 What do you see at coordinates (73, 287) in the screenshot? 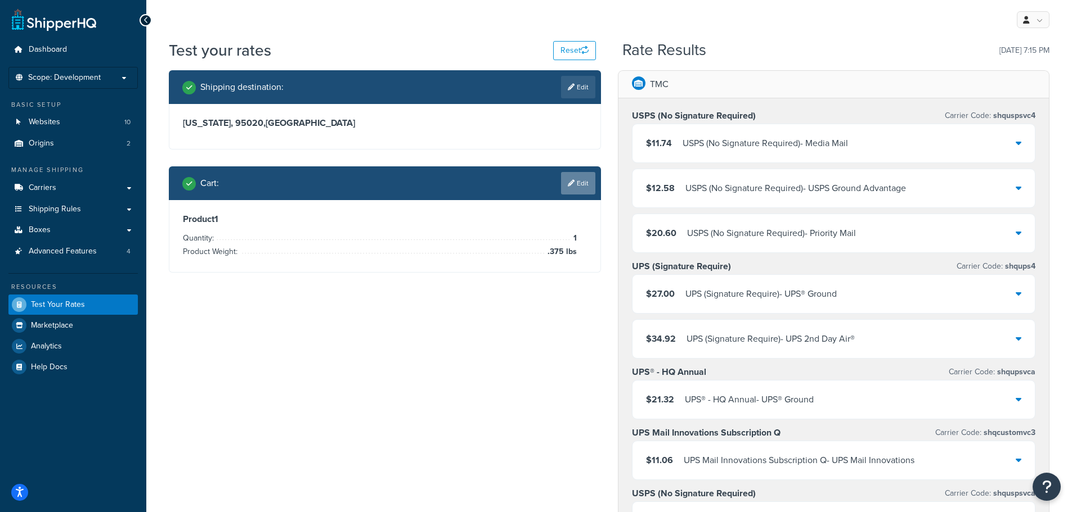
I see `div: Resources` at bounding box center [73, 287].